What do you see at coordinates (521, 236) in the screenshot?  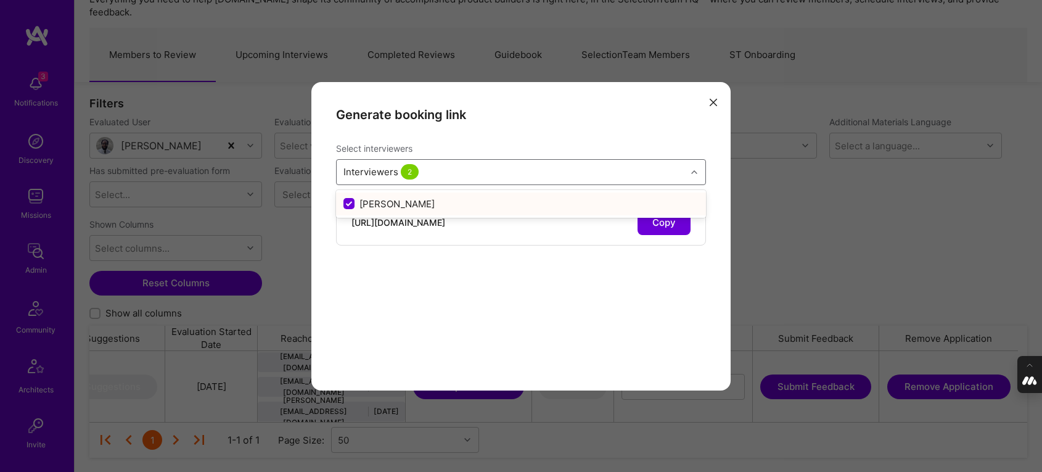 I see `div: modal` at bounding box center [521, 236].